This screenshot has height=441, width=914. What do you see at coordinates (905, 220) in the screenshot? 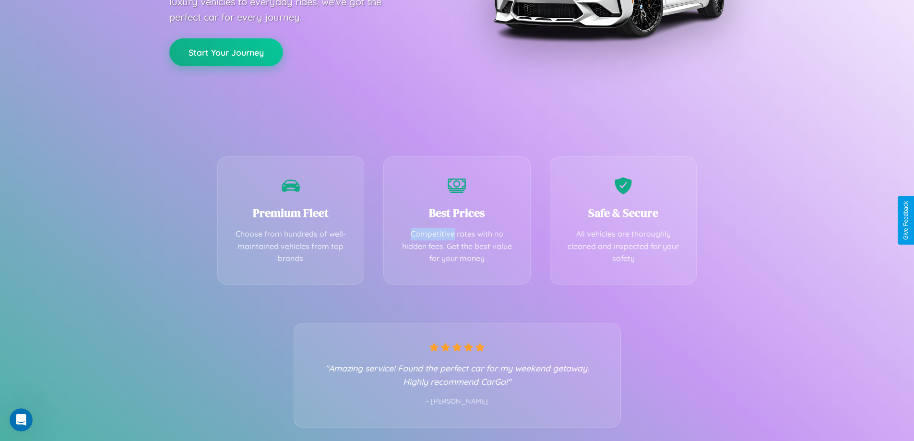
I see `div: Give Feedback` at bounding box center [905, 220].